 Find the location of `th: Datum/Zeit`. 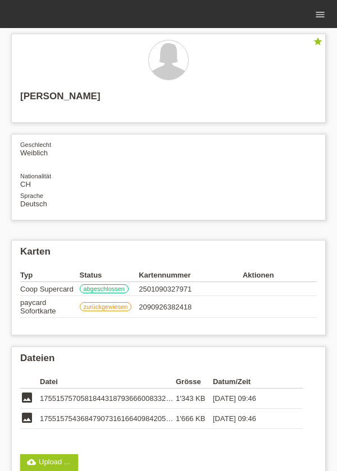

th: Datum/Zeit is located at coordinates (250, 382).